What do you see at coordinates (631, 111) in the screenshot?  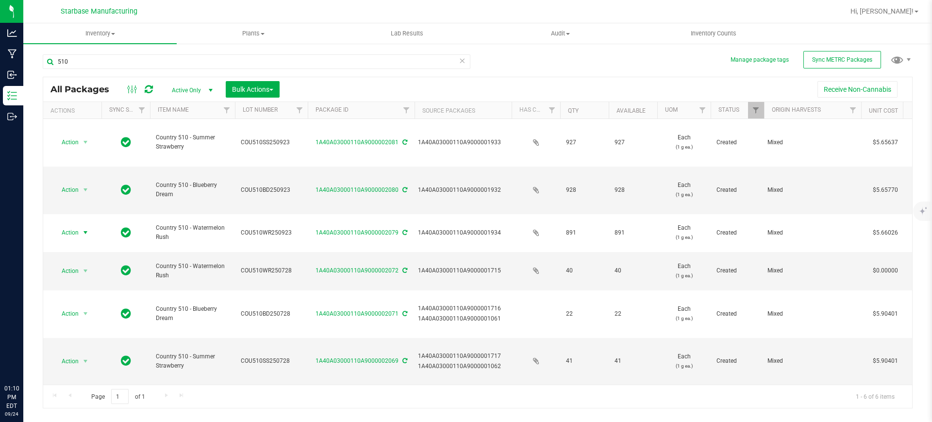 I see `a: Available` at bounding box center [631, 111].